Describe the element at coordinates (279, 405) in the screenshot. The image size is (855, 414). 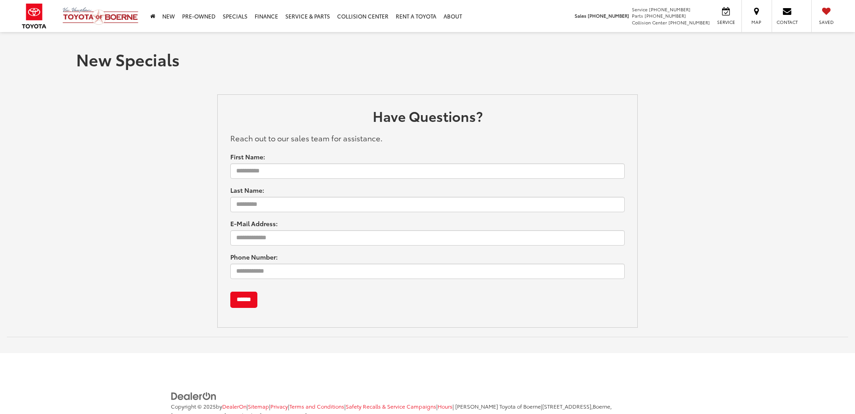
I see `a: Privacy` at that location.